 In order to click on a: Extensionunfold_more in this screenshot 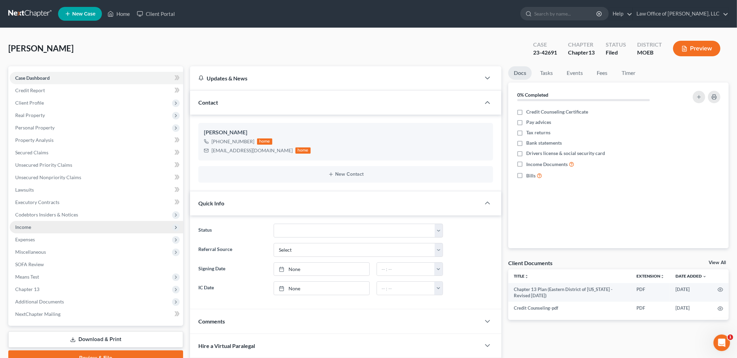, I will do `click(650, 276)`.